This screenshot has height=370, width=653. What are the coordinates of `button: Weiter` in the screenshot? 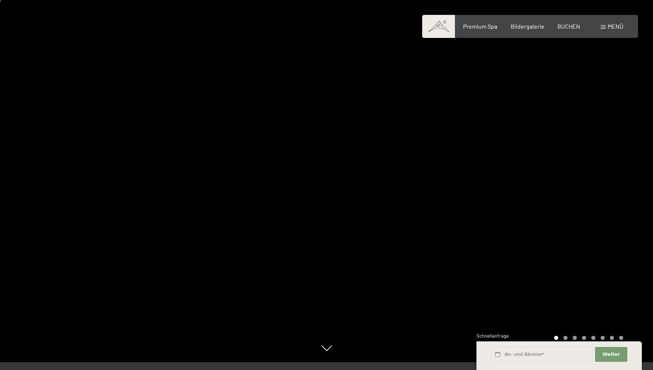 It's located at (611, 354).